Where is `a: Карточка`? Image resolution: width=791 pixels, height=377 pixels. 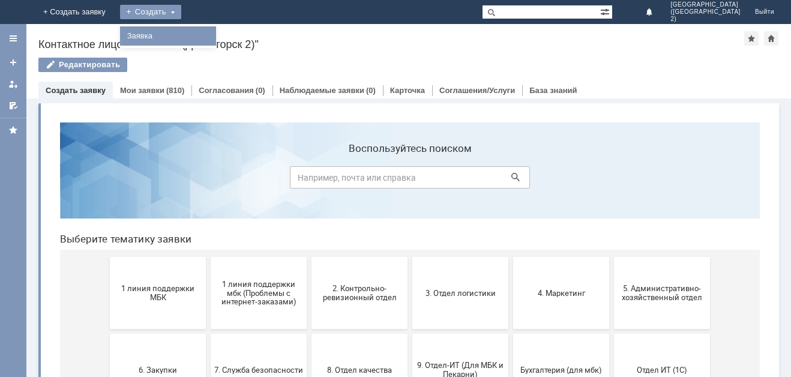
a: Карточка is located at coordinates (408, 90).